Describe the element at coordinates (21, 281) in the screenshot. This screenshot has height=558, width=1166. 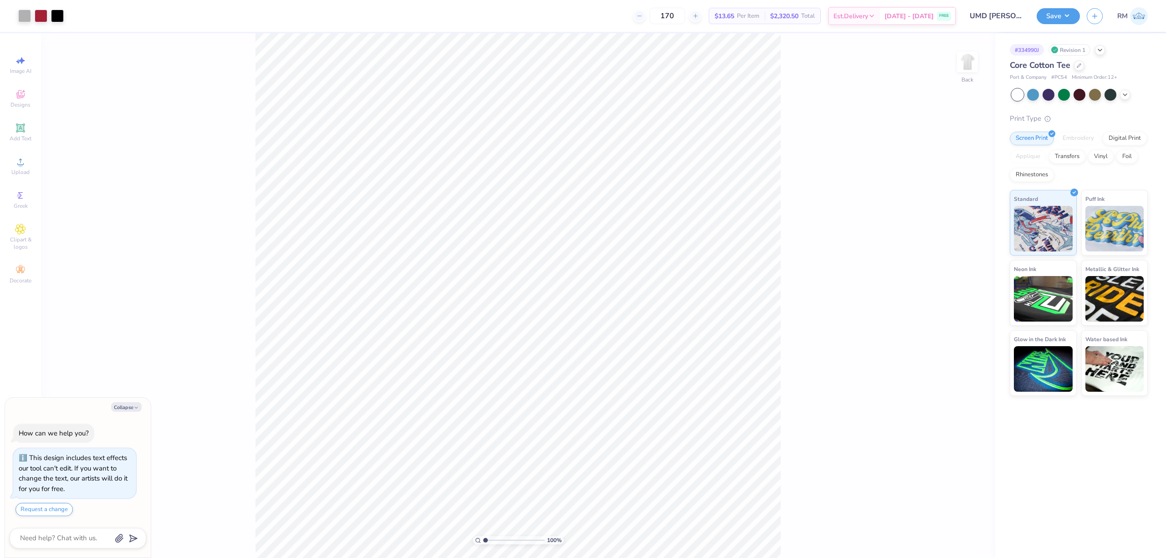
I see `span: Decorate` at that location.